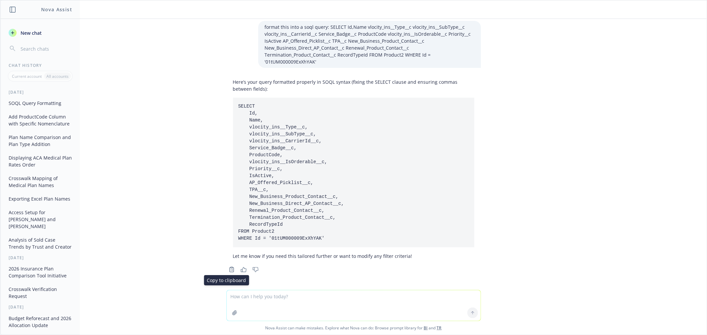 Image resolution: width=707 pixels, height=335 pixels. Describe the element at coordinates (40, 244) in the screenshot. I see `button: Analysis of Sold Case Trends by Trust and Creator` at that location.